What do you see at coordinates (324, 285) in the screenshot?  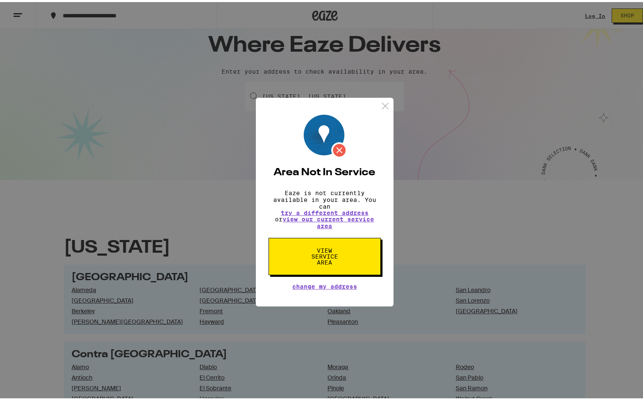 I see `span: Change My Address` at bounding box center [324, 285].